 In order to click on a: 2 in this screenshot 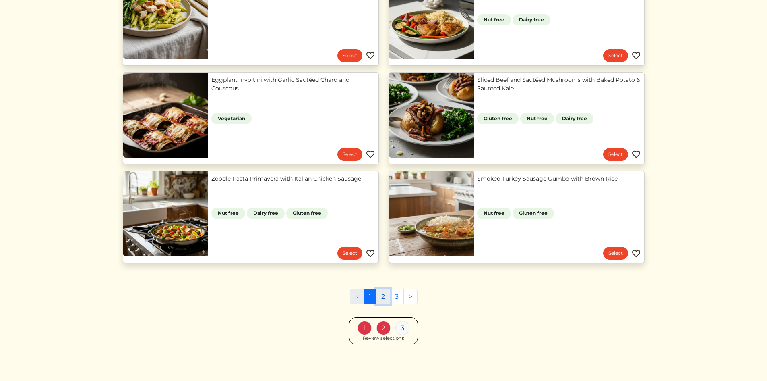, I will do `click(383, 296)`.